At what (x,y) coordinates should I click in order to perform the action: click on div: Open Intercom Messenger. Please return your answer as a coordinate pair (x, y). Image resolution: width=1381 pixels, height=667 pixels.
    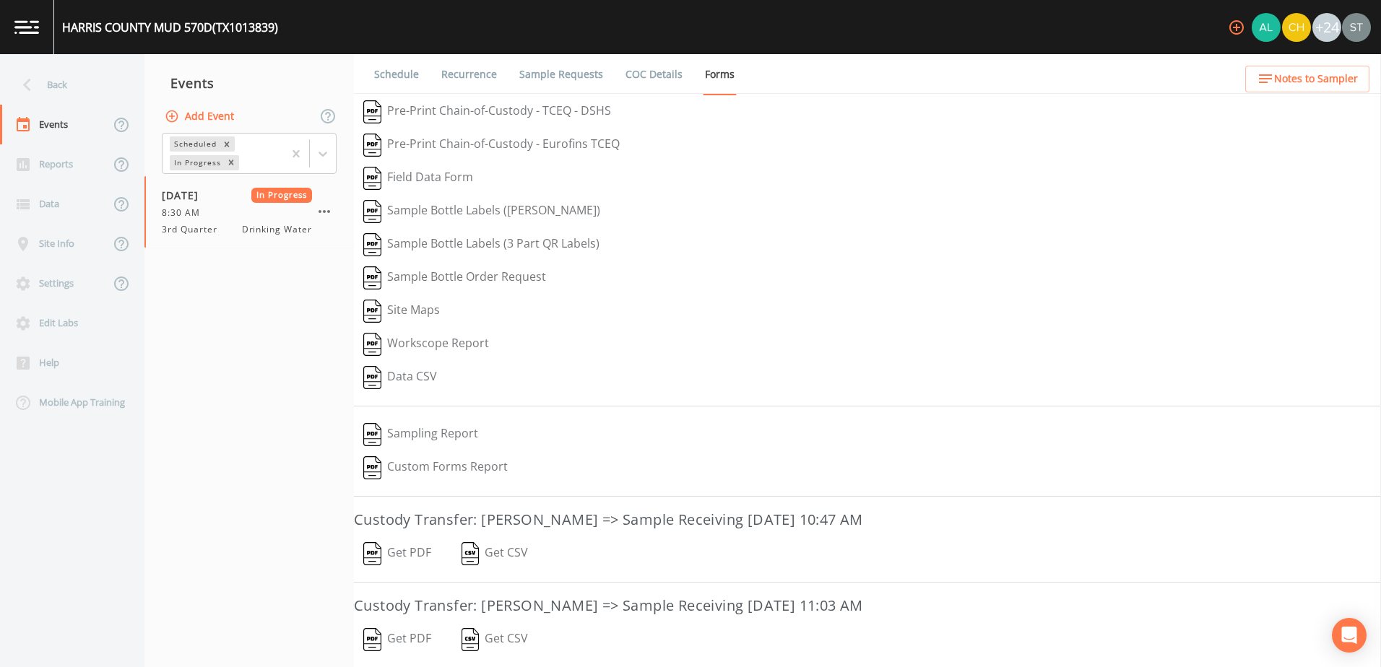
    Looking at the image, I should click on (1349, 636).